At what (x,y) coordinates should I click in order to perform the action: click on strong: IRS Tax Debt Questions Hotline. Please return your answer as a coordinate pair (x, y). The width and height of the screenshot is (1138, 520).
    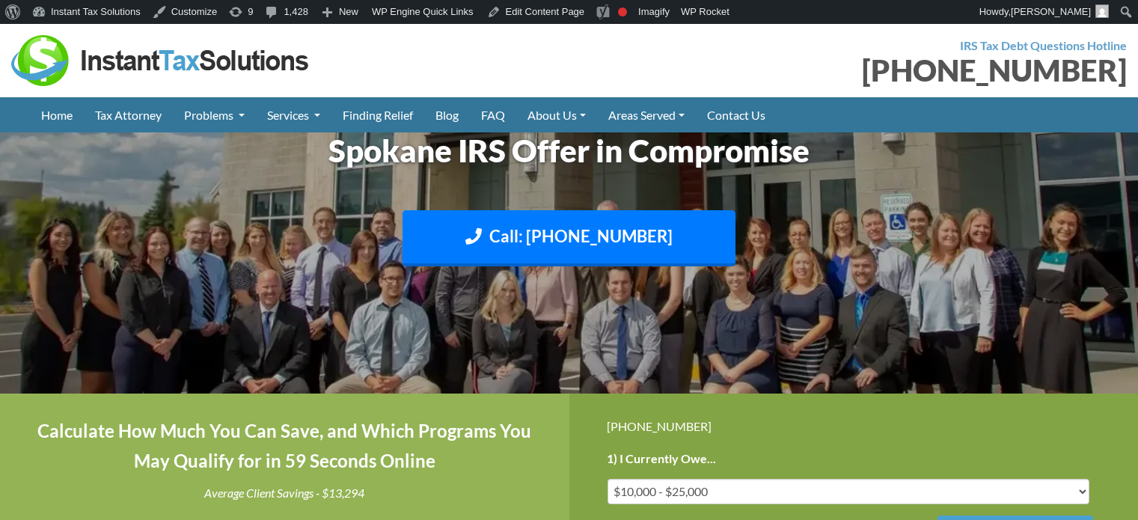
    Looking at the image, I should click on (1043, 45).